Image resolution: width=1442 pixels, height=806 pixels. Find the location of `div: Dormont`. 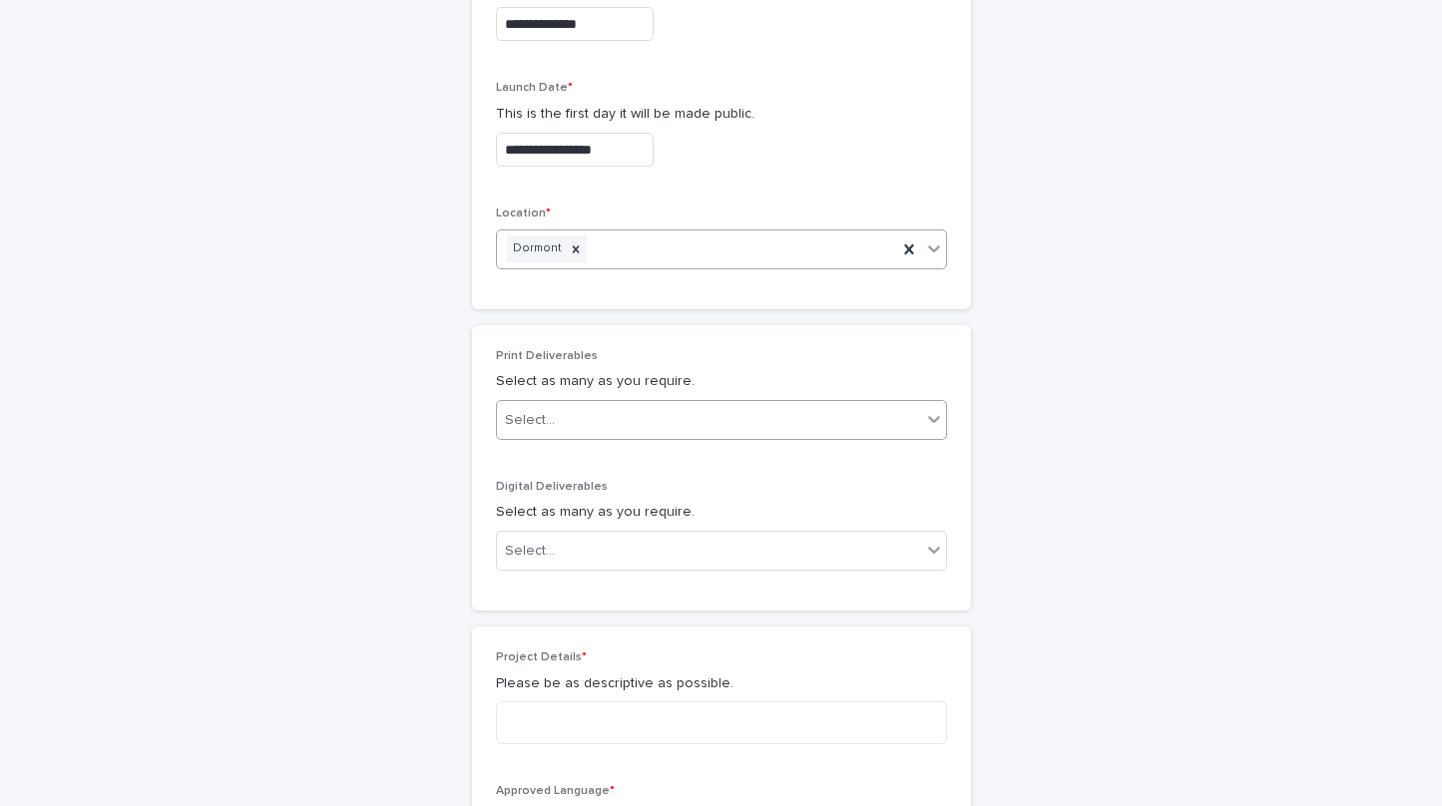

div: Dormont is located at coordinates (536, 248).